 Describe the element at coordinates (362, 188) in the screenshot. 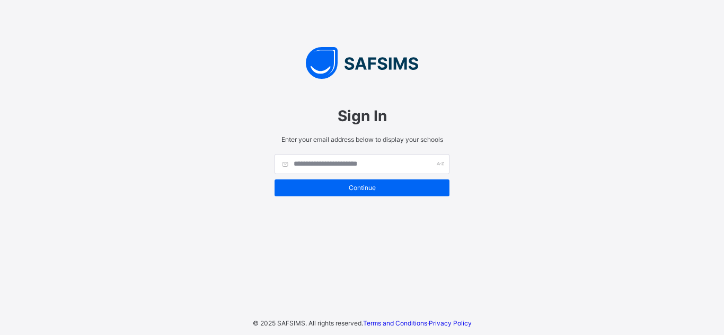

I see `span: Continue` at that location.